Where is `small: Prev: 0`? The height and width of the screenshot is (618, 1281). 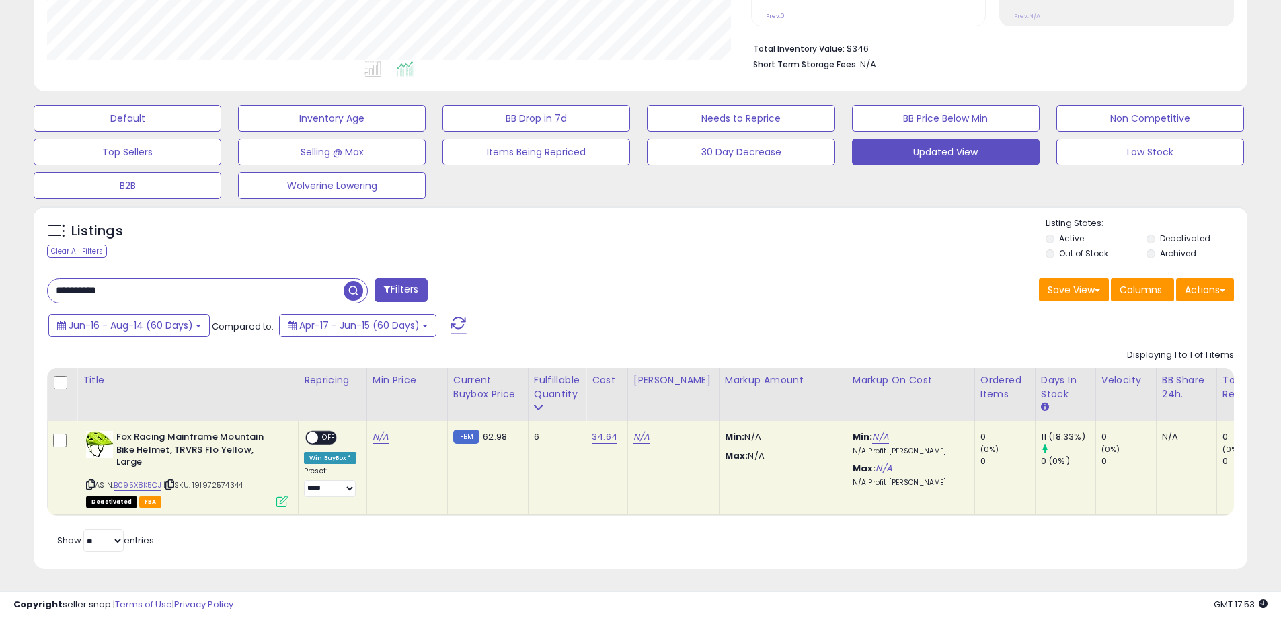 small: Prev: 0 is located at coordinates (776, 16).